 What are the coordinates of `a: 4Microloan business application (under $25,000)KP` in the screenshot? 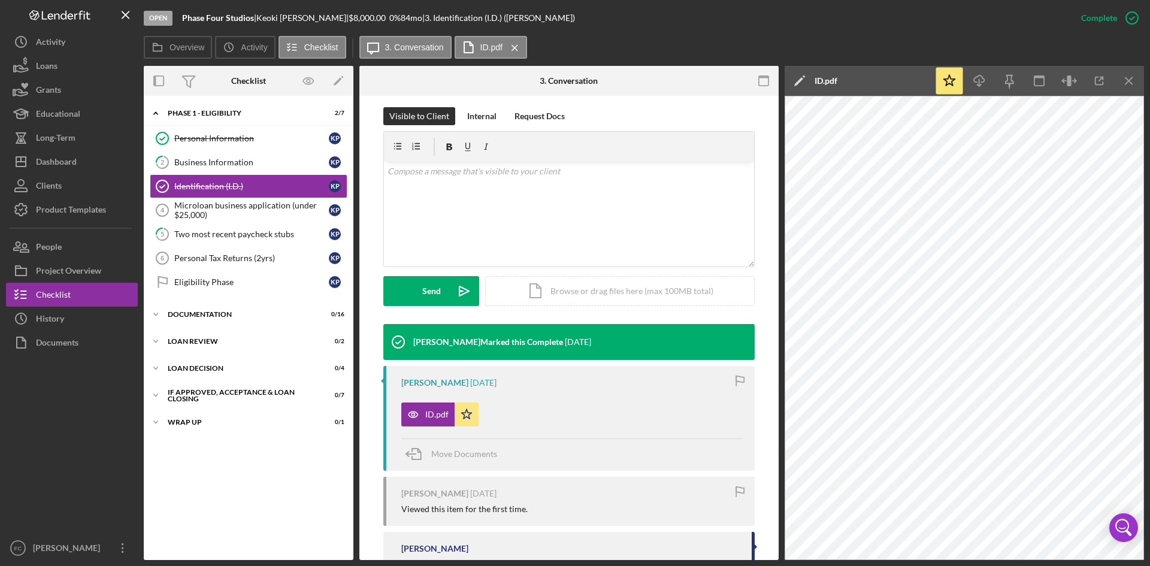 It's located at (249, 210).